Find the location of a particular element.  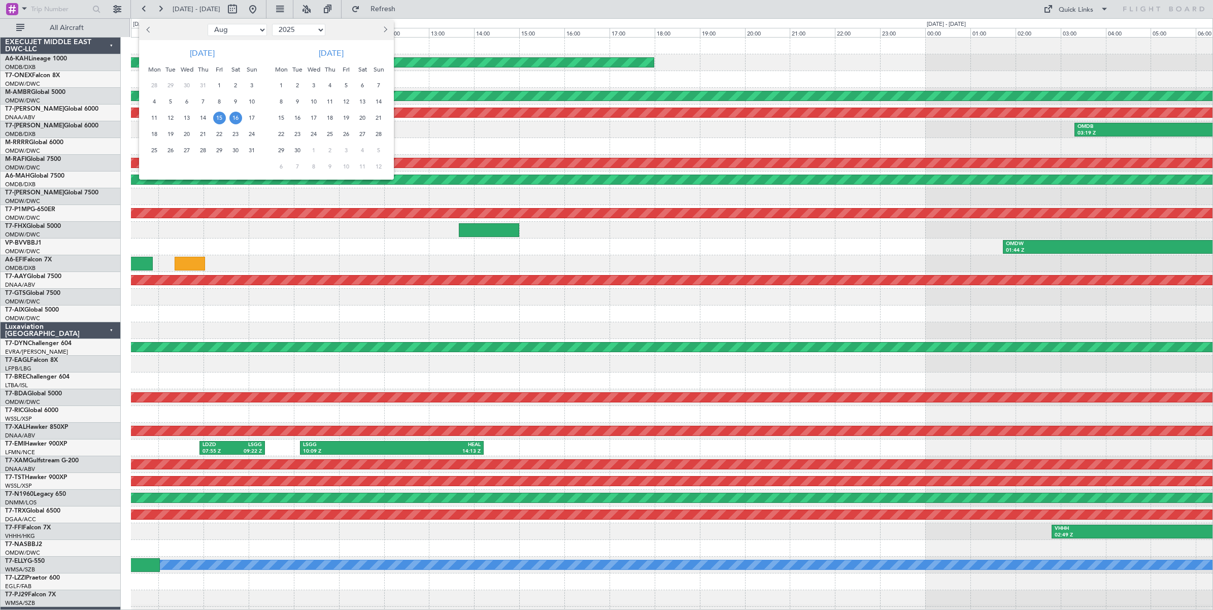

div: 5-8-2025 is located at coordinates (170, 102).